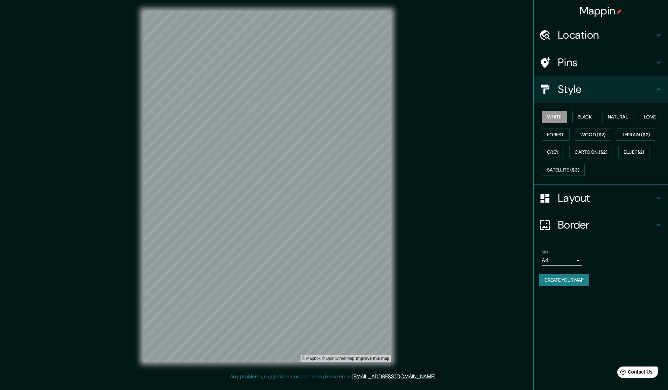 This screenshot has height=390, width=668. Describe the element at coordinates (591, 152) in the screenshot. I see `button: Cartoon ($2)` at that location.